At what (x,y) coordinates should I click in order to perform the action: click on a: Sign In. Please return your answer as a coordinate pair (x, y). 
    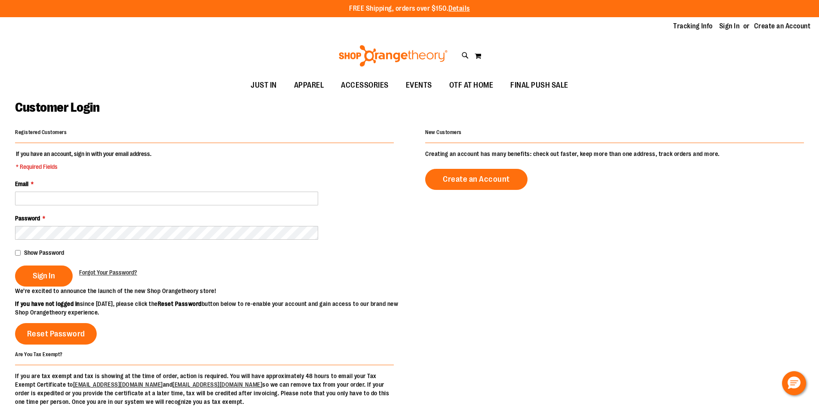
    Looking at the image, I should click on (730, 26).